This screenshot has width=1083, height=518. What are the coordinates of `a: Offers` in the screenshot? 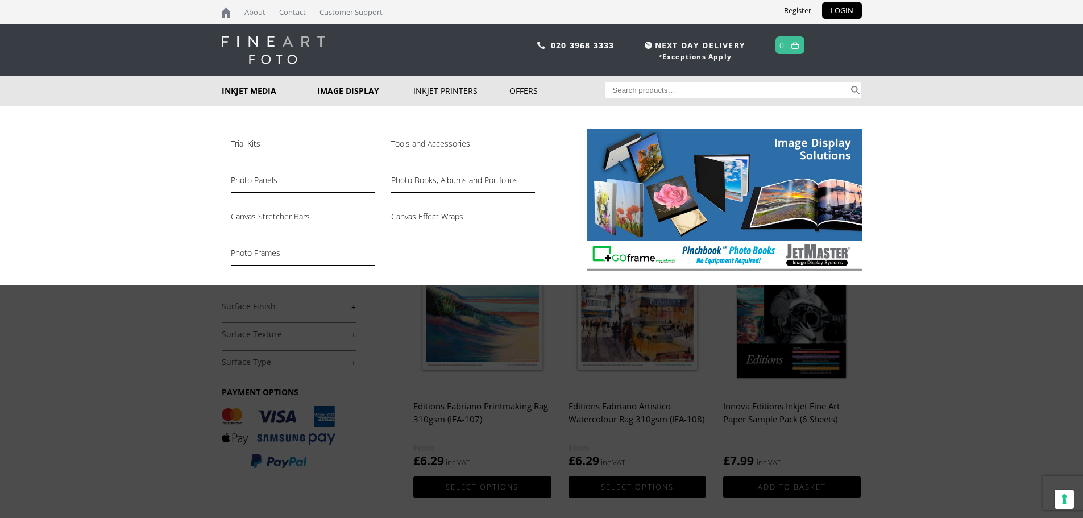 It's located at (557, 90).